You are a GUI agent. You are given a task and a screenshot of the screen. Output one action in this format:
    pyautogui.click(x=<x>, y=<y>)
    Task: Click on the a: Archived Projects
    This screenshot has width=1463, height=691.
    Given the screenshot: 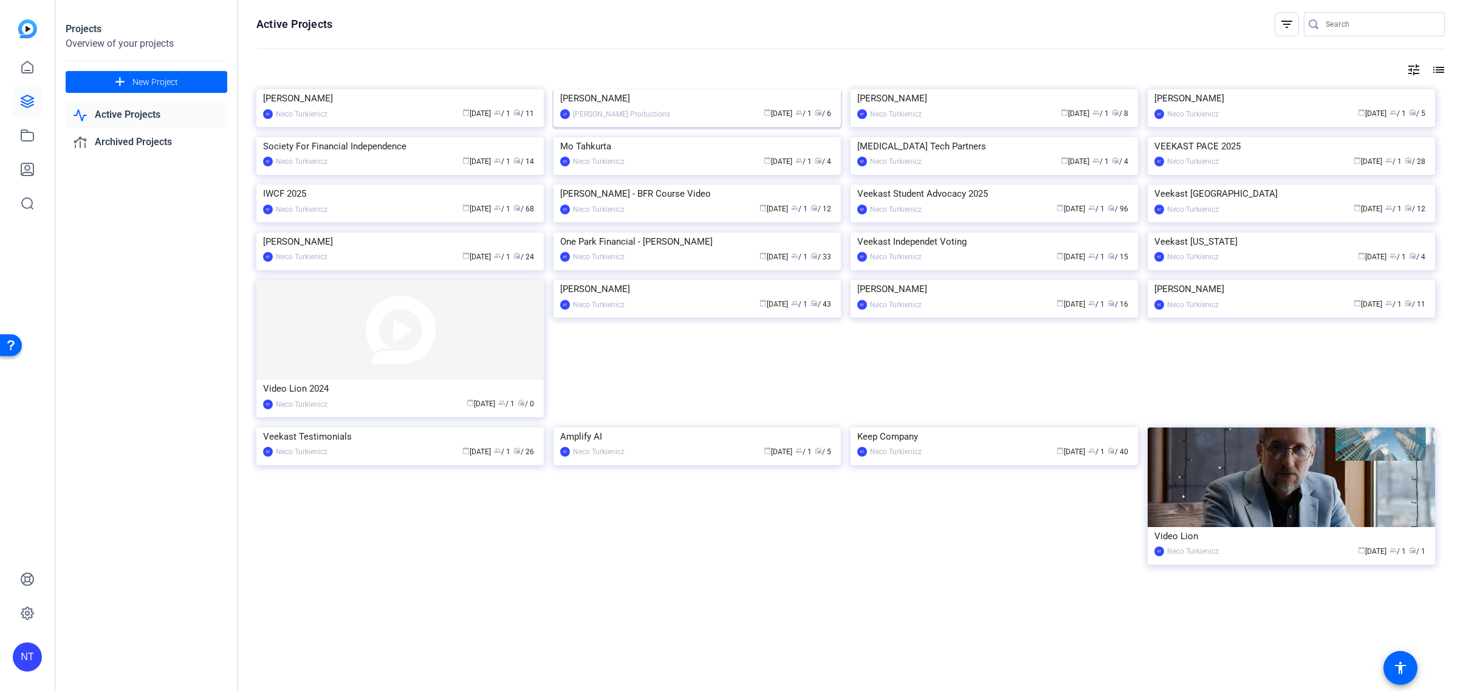 What is the action you would take?
    pyautogui.click(x=146, y=142)
    